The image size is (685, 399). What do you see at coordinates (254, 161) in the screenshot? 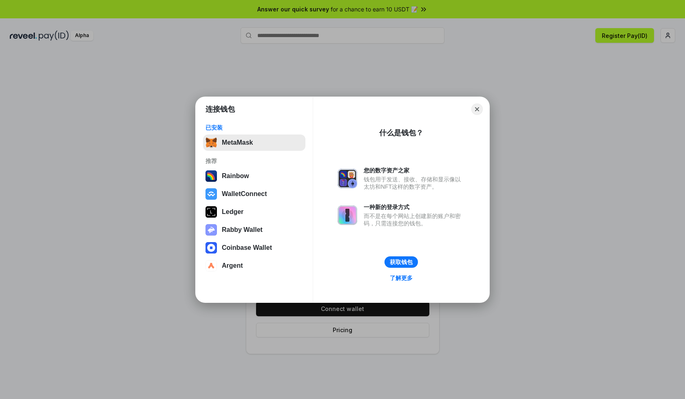
I see `div: 推荐` at bounding box center [254, 161].